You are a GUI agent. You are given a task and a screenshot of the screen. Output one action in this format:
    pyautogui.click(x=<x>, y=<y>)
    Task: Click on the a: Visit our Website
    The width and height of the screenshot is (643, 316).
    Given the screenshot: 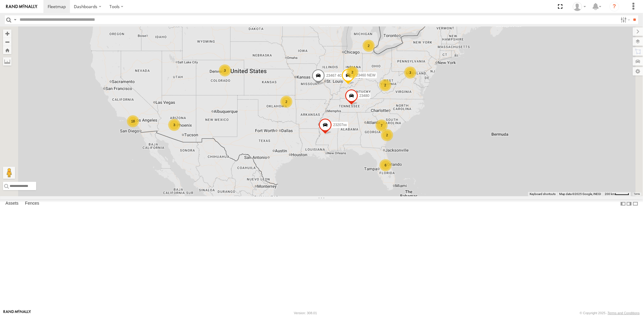 What is the action you would take?
    pyautogui.click(x=17, y=313)
    